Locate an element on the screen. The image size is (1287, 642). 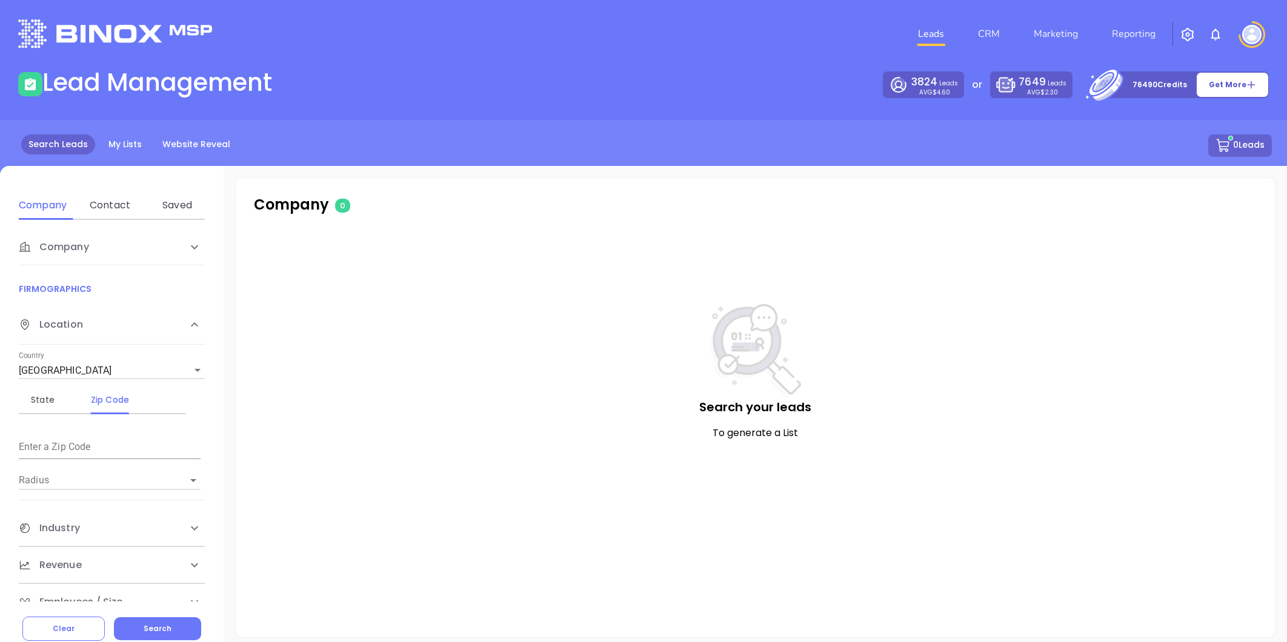
div: Zip Code is located at coordinates (110, 400).